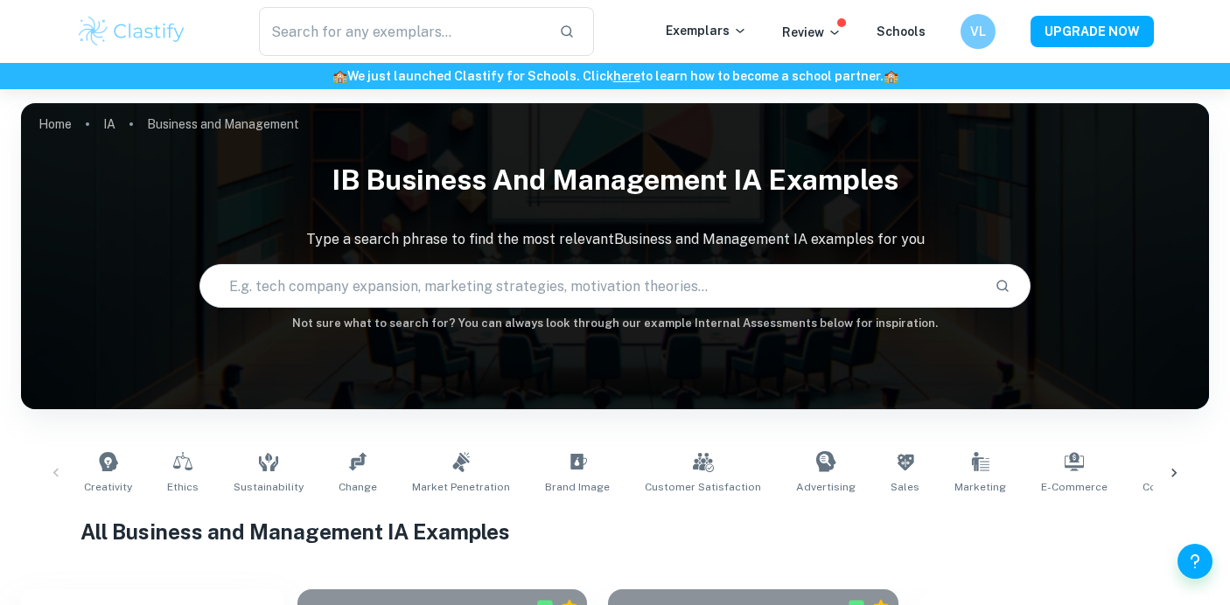  Describe the element at coordinates (706, 31) in the screenshot. I see `p: Exemplars` at that location.